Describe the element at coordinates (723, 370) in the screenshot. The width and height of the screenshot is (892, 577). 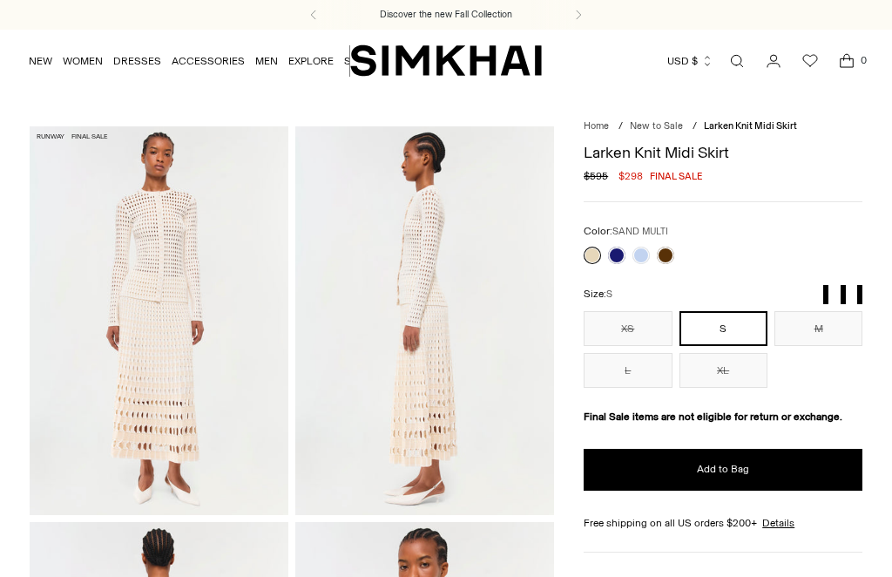
I see `button: XL` at that location.